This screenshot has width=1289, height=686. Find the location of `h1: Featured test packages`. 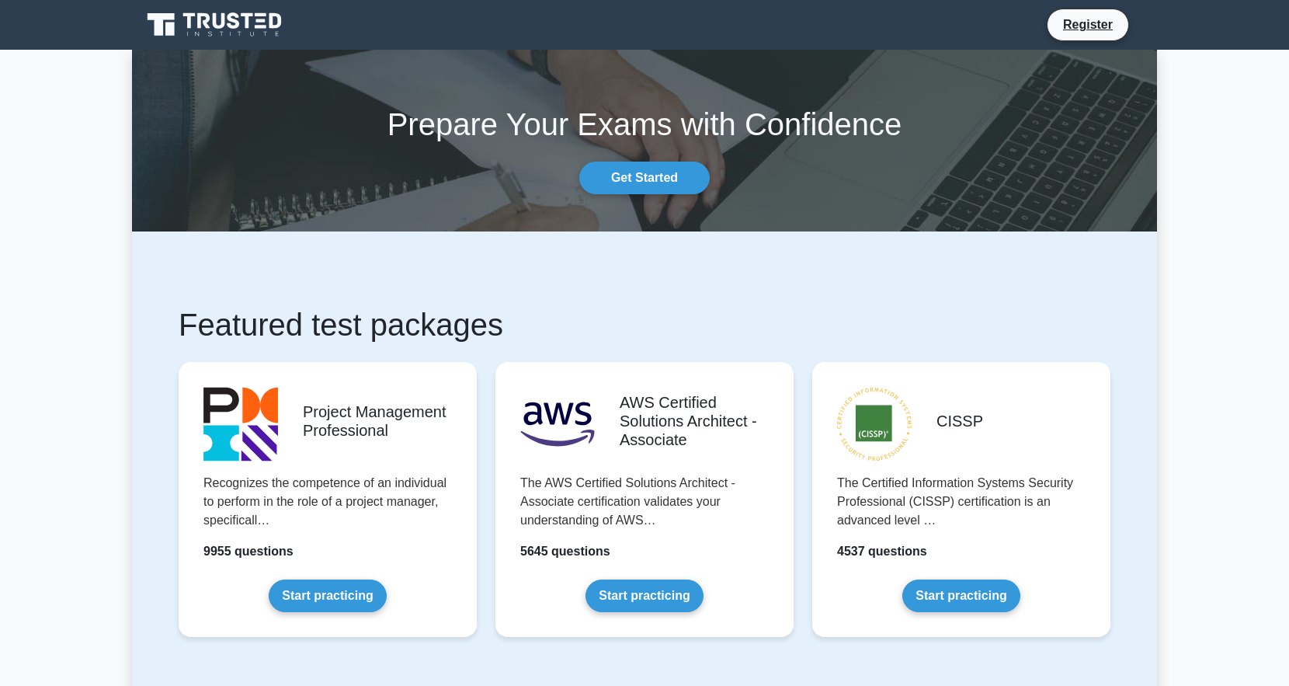

h1: Featured test packages is located at coordinates (644, 325).